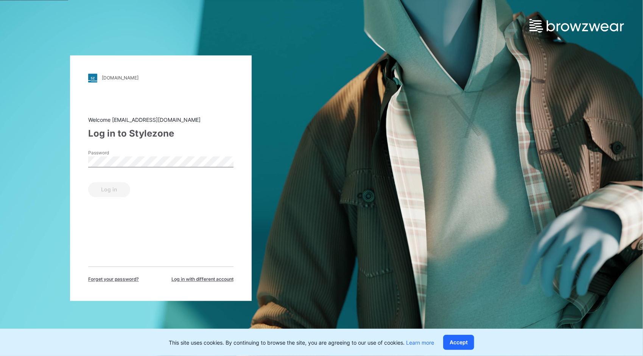 The width and height of the screenshot is (643, 356). Describe the element at coordinates (115, 153) in the screenshot. I see `label: Password` at that location.